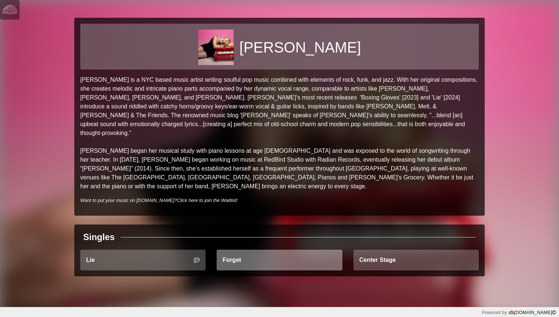  Describe the element at coordinates (512, 313) in the screenshot. I see `img: logo-color-e1b8fa5219d03fcd66317c3d3cfaab08a3c62fe3c3b9b34d55d8365b78b1766b.png` at that location.